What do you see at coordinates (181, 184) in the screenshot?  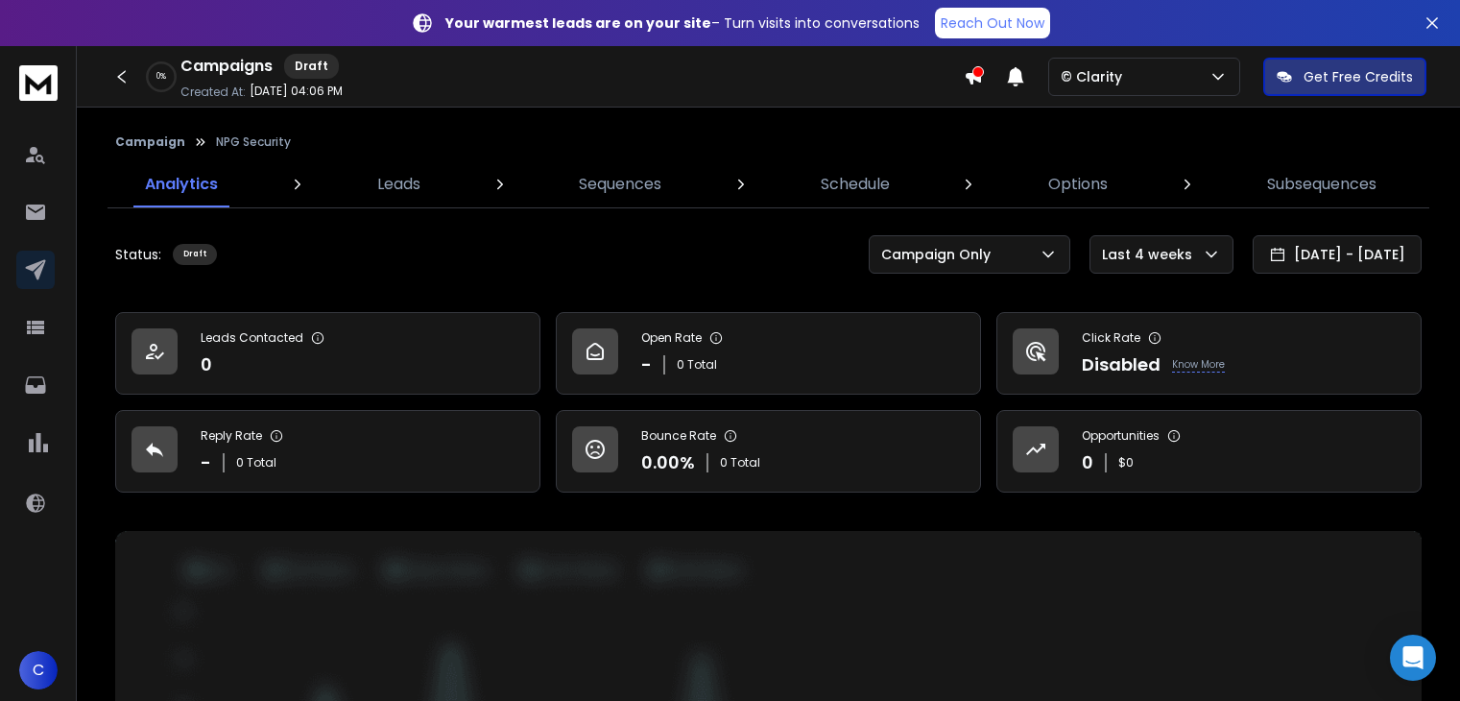 I see `p: Analytics` at bounding box center [181, 184].